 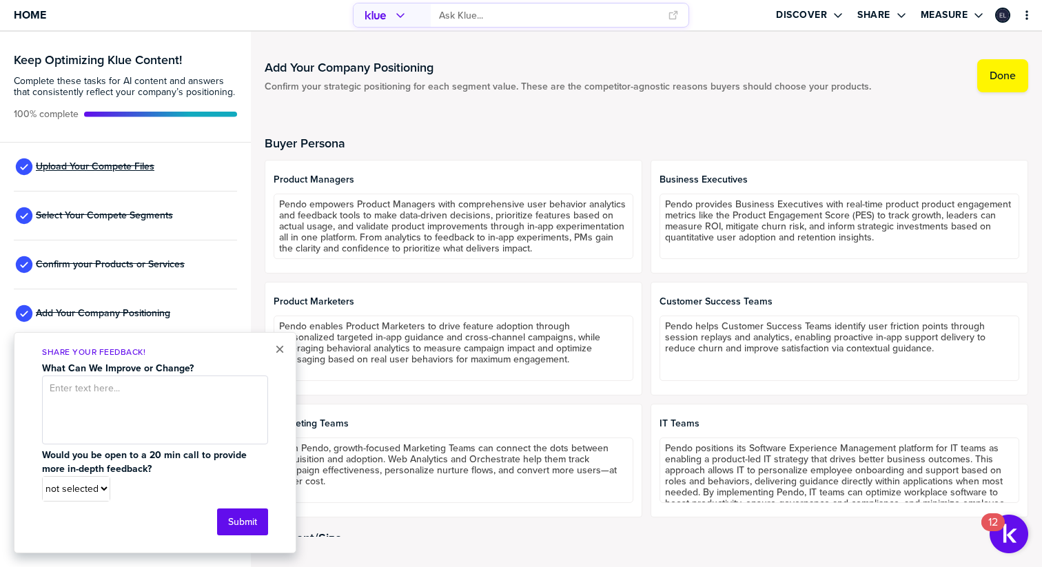 I want to click on textarea: Pendo helps Customer Success Teams identify user friction points through session replays and anal..., so click(x=839, y=348).